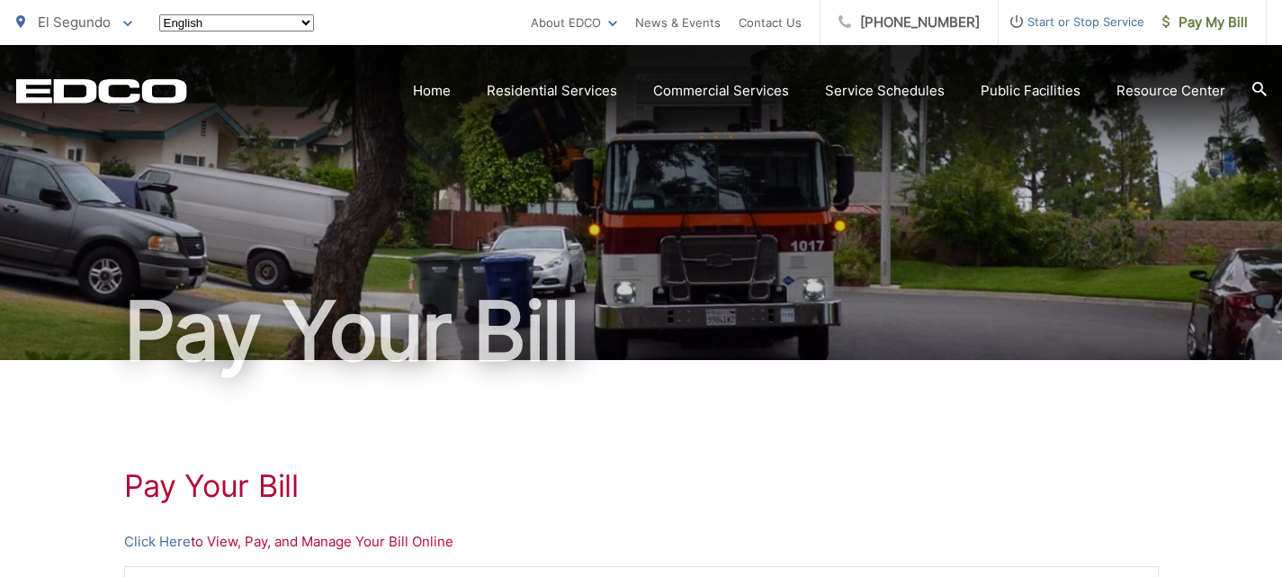 Image resolution: width=1282 pixels, height=577 pixels. What do you see at coordinates (157, 542) in the screenshot?
I see `a: Click Here` at bounding box center [157, 542].